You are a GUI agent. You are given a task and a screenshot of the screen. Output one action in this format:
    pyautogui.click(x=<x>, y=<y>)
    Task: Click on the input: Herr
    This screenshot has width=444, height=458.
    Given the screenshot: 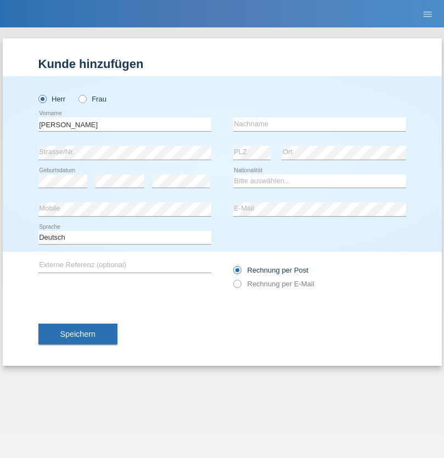 What is the action you would take?
    pyautogui.click(x=42, y=98)
    